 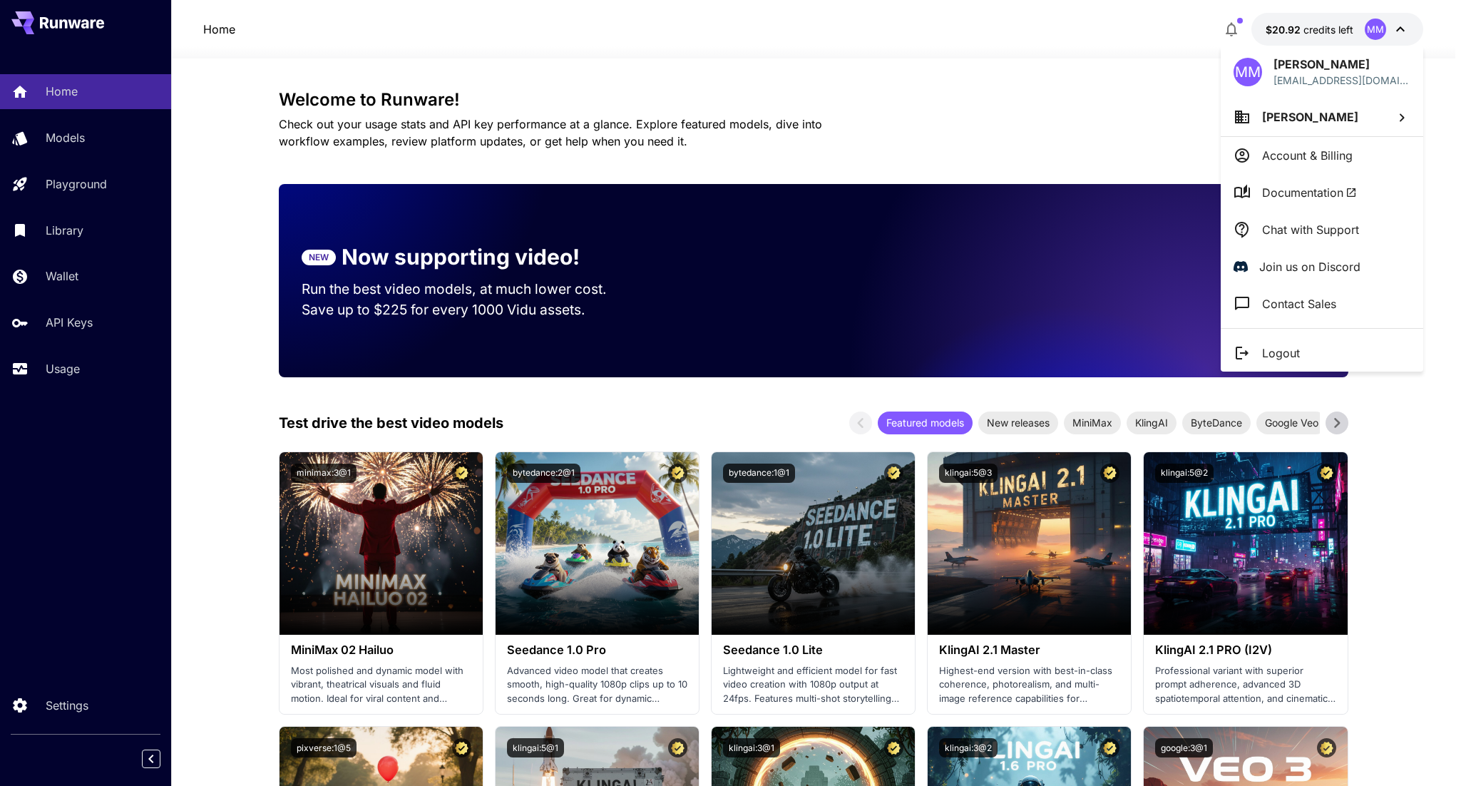 I want to click on div: MM, so click(x=1247, y=72).